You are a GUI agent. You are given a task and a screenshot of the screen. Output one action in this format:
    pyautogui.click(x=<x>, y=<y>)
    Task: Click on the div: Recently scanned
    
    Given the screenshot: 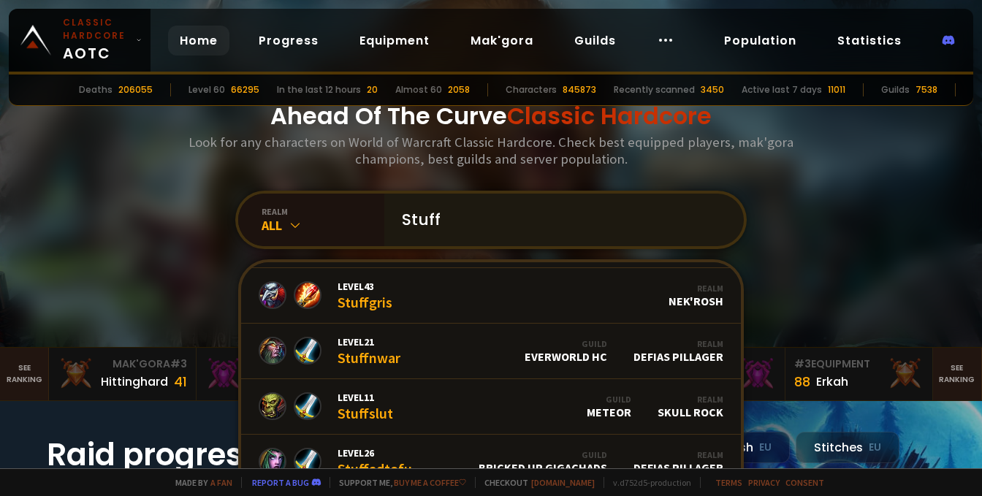 What is the action you would take?
    pyautogui.click(x=654, y=90)
    